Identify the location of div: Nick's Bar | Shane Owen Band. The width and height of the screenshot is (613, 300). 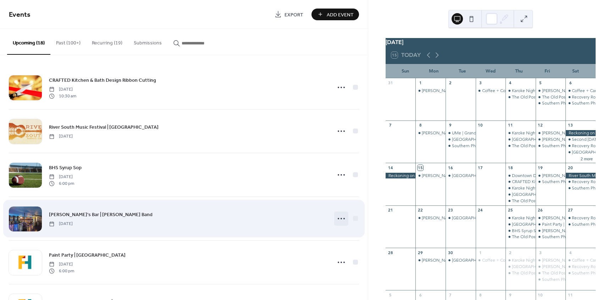
(551, 218).